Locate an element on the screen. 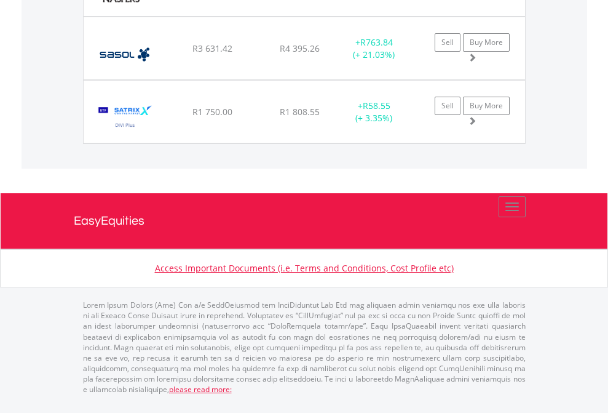 The width and height of the screenshot is (608, 413). div: EasyEquities is located at coordinates (305, 221).